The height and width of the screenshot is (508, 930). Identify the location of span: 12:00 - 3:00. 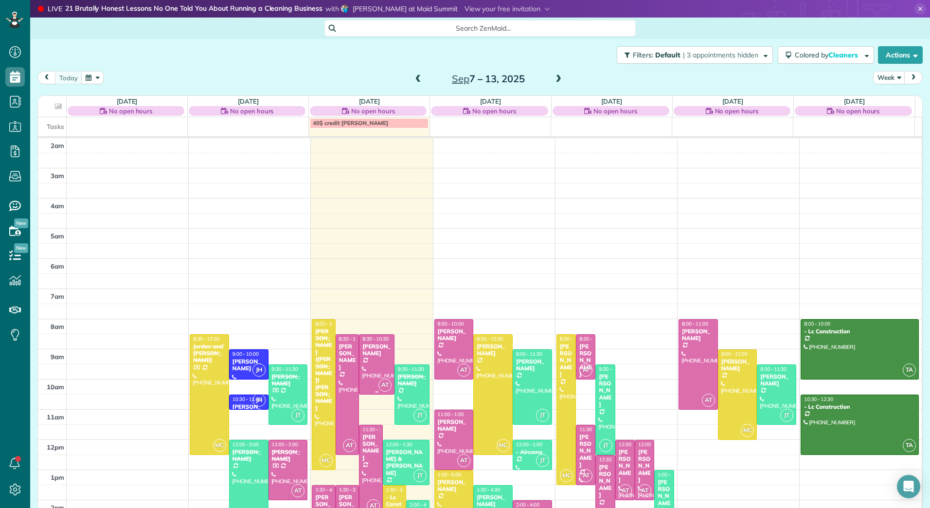
(246, 444).